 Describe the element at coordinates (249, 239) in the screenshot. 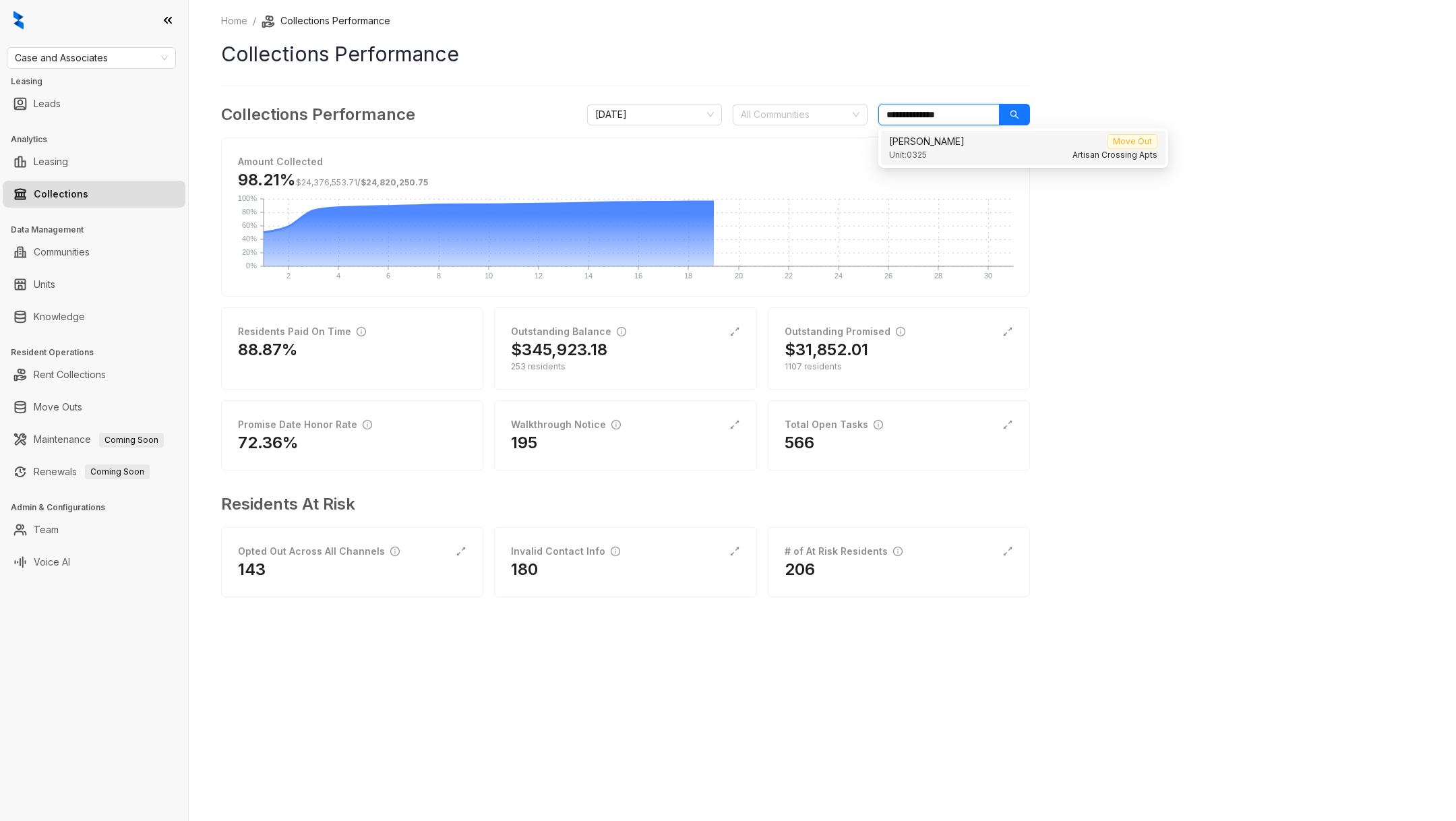

I see `text: 40%` at that location.